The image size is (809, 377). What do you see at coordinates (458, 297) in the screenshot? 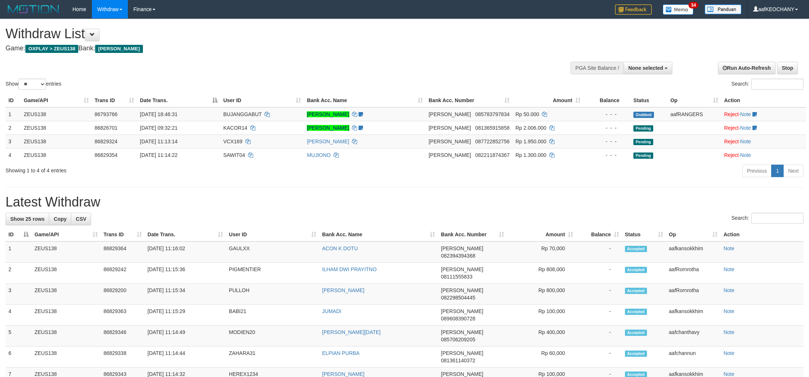
I see `span: Copy 082298504445 to clipboard` at bounding box center [458, 297].